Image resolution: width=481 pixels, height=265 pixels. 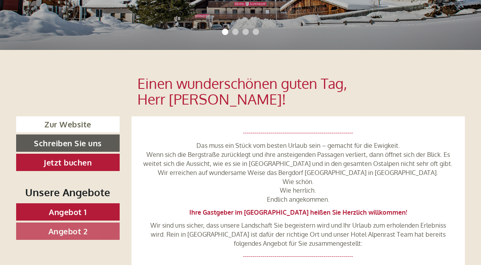 I want to click on span: Das muss ein Stück vom besten Urlaub sein – gemacht für die Ewigkeit. Wenn sich die Bergstraße zu..., so click(x=298, y=172).